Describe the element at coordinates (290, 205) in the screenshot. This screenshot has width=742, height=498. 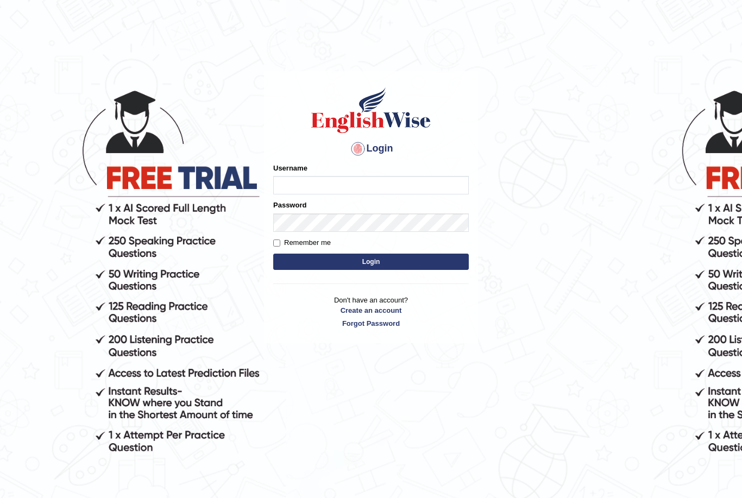
I see `label: Password` at that location.